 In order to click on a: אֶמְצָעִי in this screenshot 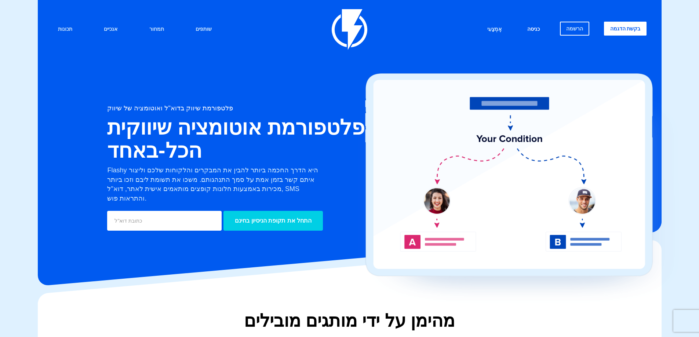, I will do `click(494, 29)`.